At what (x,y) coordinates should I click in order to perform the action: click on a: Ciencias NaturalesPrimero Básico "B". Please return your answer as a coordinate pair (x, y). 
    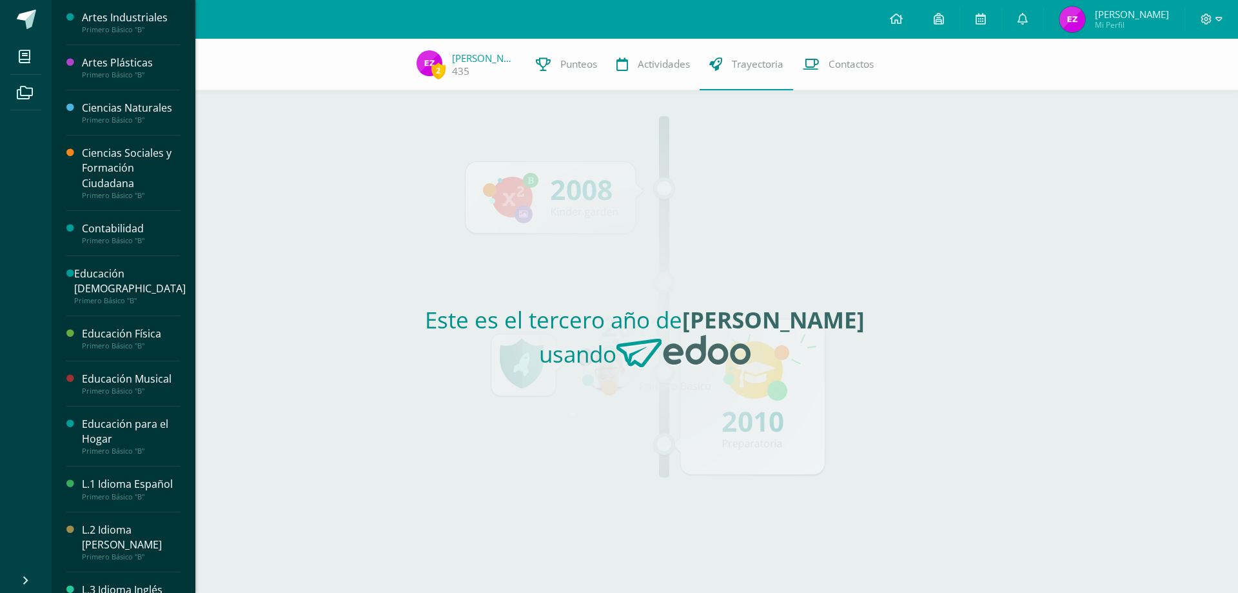
    Looking at the image, I should click on (131, 112).